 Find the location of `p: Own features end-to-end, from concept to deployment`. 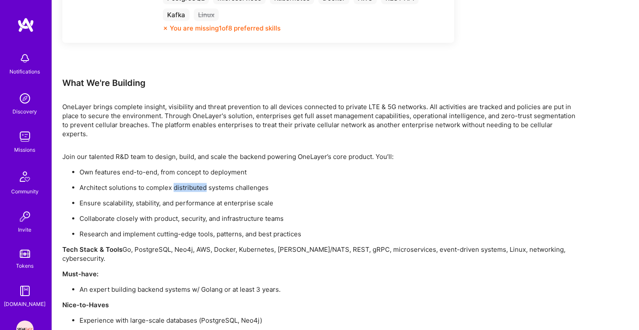

p: Own features end-to-end, from concept to deployment is located at coordinates (329, 172).